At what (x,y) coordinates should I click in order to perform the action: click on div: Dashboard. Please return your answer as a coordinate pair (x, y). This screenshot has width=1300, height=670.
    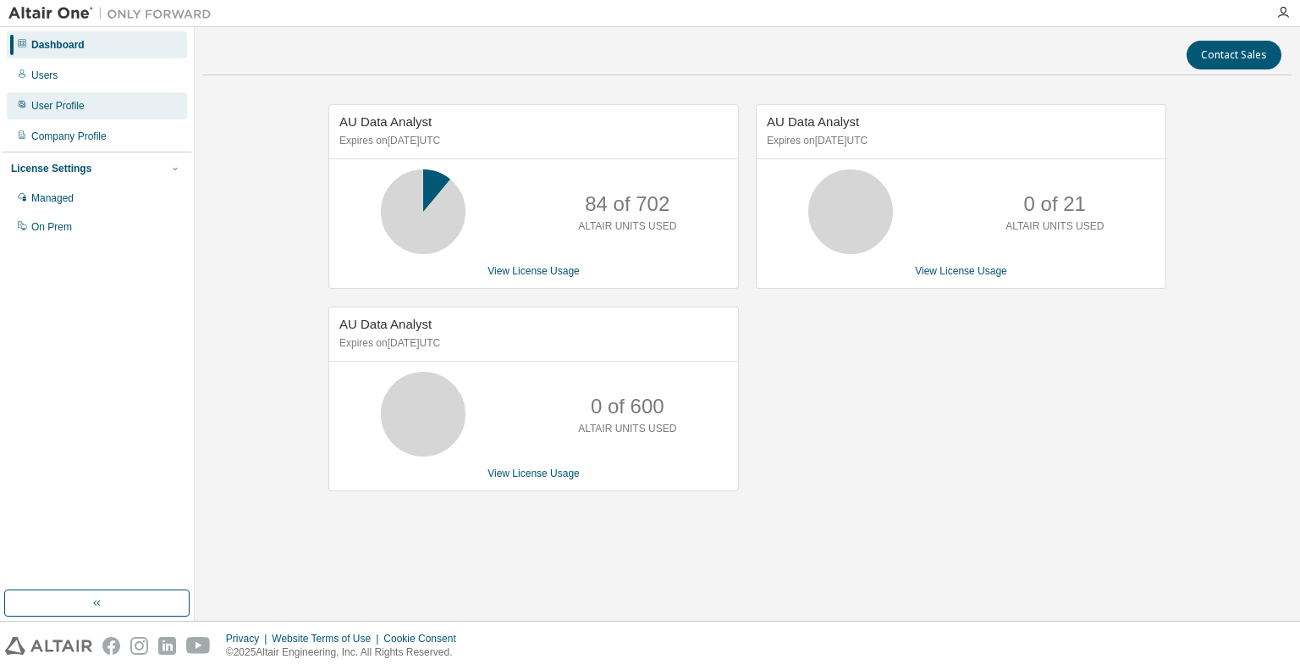
    Looking at the image, I should click on (58, 45).